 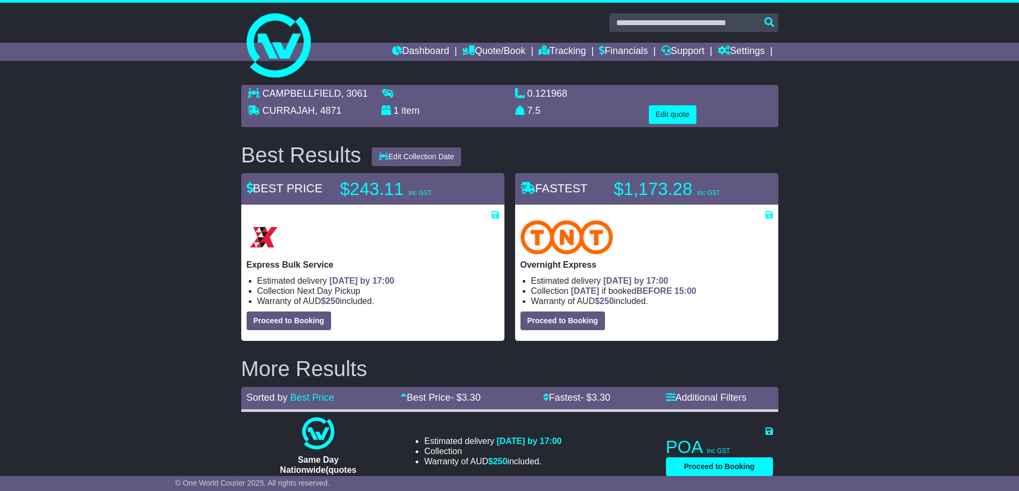 I want to click on a: Best Price, so click(x=312, y=398).